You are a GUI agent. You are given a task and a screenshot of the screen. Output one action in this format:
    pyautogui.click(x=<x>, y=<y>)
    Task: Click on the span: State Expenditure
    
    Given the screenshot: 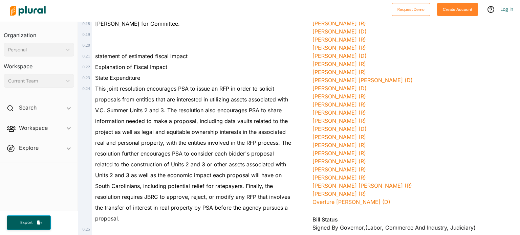 What is the action you would take?
    pyautogui.click(x=117, y=78)
    